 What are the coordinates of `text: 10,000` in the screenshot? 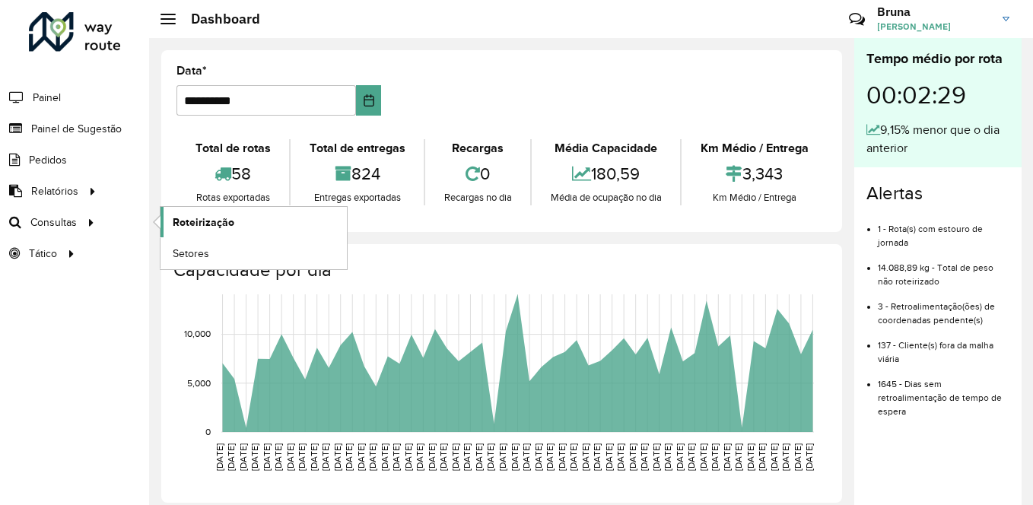 It's located at (197, 334).